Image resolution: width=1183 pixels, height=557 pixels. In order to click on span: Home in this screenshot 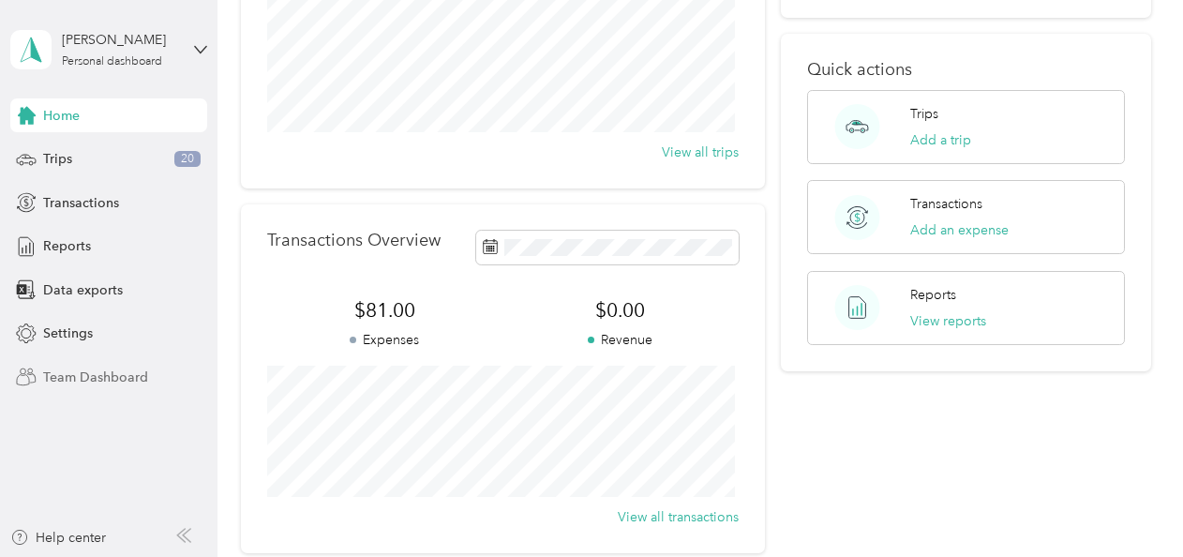, I will do `click(61, 115)`.